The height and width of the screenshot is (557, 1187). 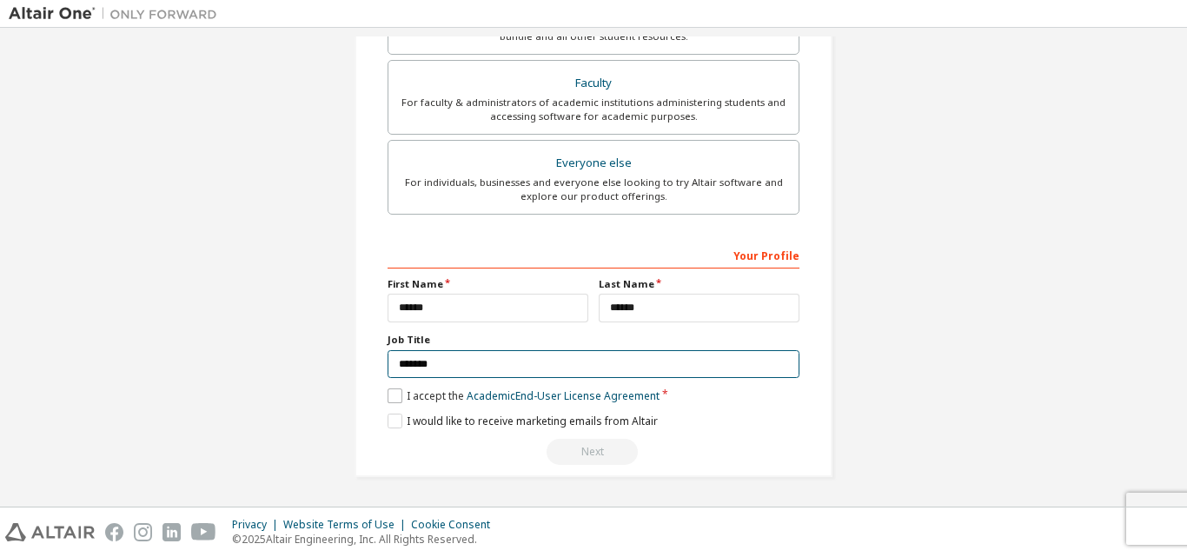 What do you see at coordinates (594, 340) in the screenshot?
I see `label: Job Title` at bounding box center [594, 340].